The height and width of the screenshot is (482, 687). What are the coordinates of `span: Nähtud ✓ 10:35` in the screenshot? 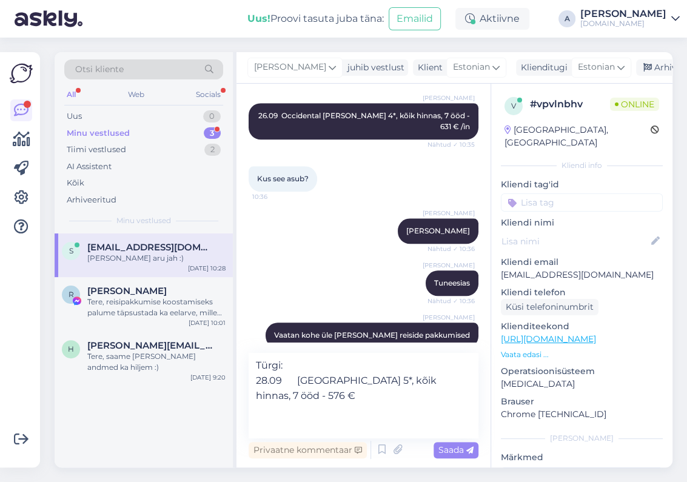 It's located at (451, 144).